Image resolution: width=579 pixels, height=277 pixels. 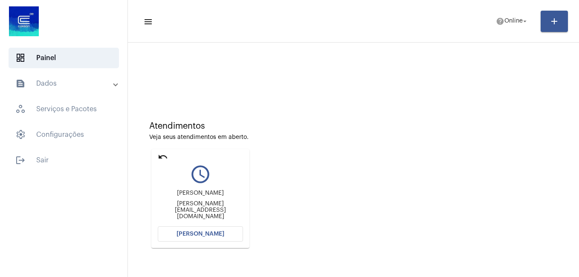 What do you see at coordinates (64, 109) in the screenshot?
I see `span: Serviços e Pacotes` at bounding box center [64, 109].